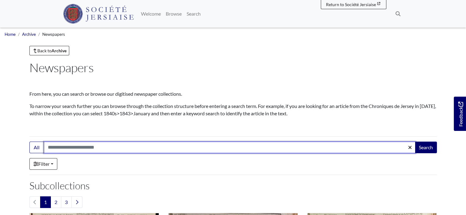 The width and height of the screenshot is (466, 215). Describe the element at coordinates (194, 14) in the screenshot. I see `a: Search` at that location.